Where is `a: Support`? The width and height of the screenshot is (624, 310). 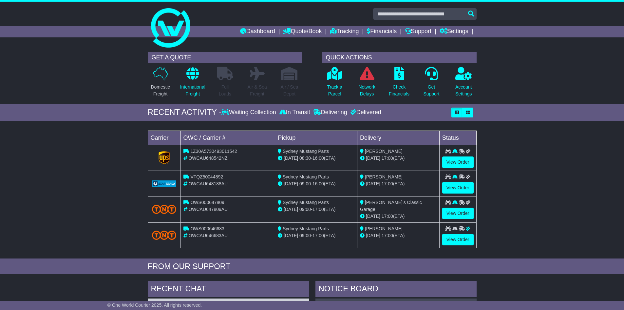
a: Support is located at coordinates (418, 32).